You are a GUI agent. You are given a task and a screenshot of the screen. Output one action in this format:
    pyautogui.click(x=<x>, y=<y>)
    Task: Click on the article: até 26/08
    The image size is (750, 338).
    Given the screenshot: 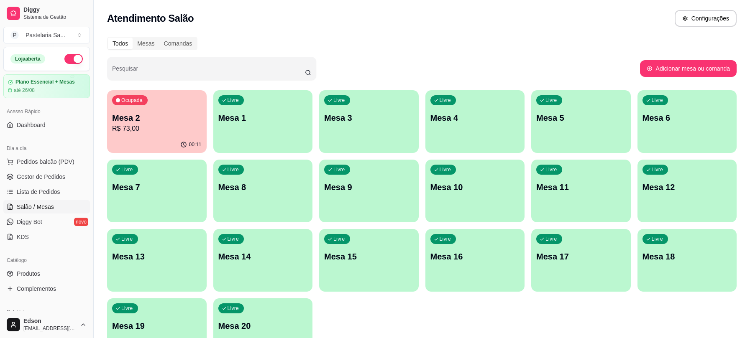 What is the action you would take?
    pyautogui.click(x=24, y=90)
    